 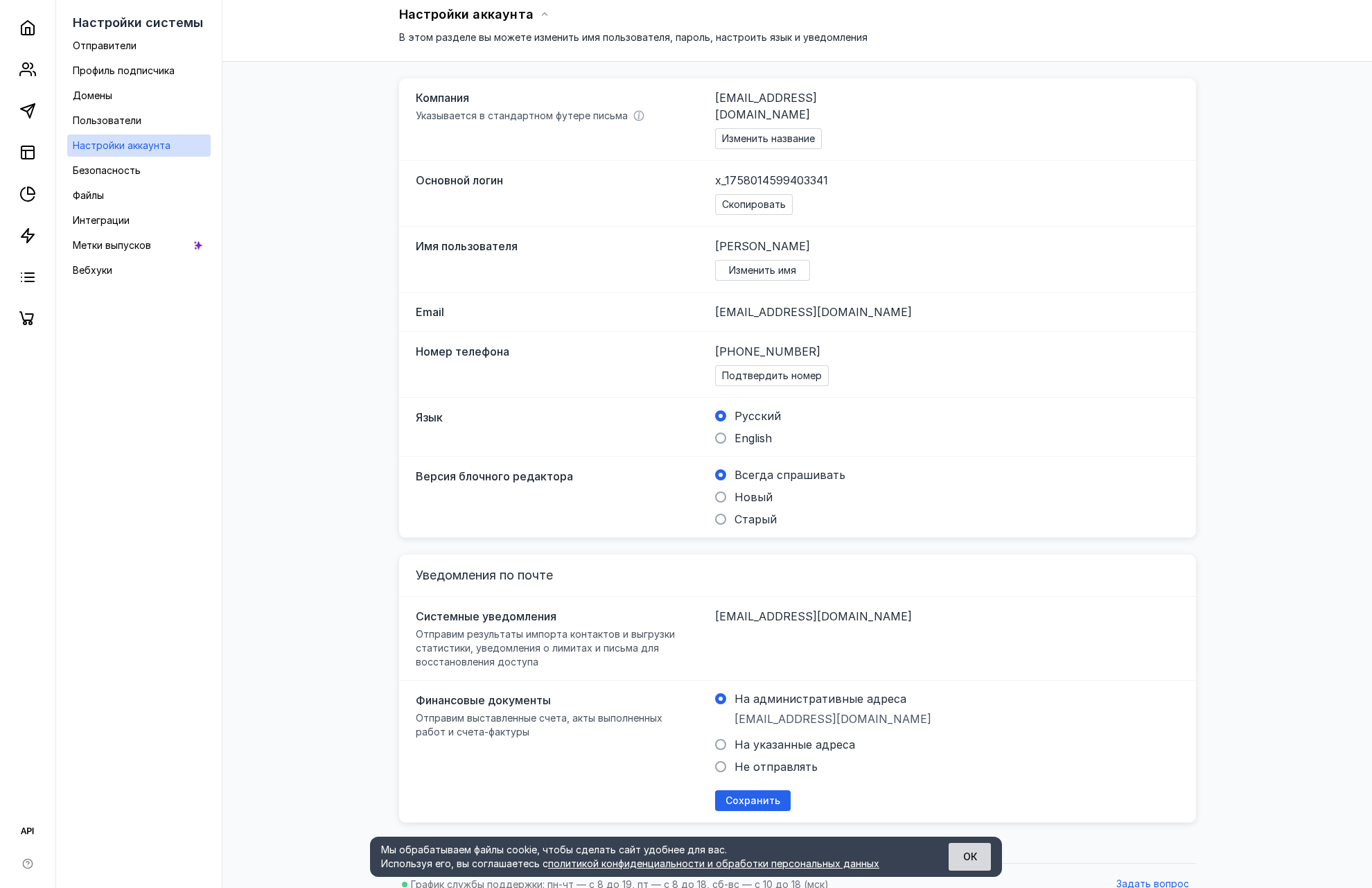 I want to click on a: Профиль подписчика, so click(x=139, y=71).